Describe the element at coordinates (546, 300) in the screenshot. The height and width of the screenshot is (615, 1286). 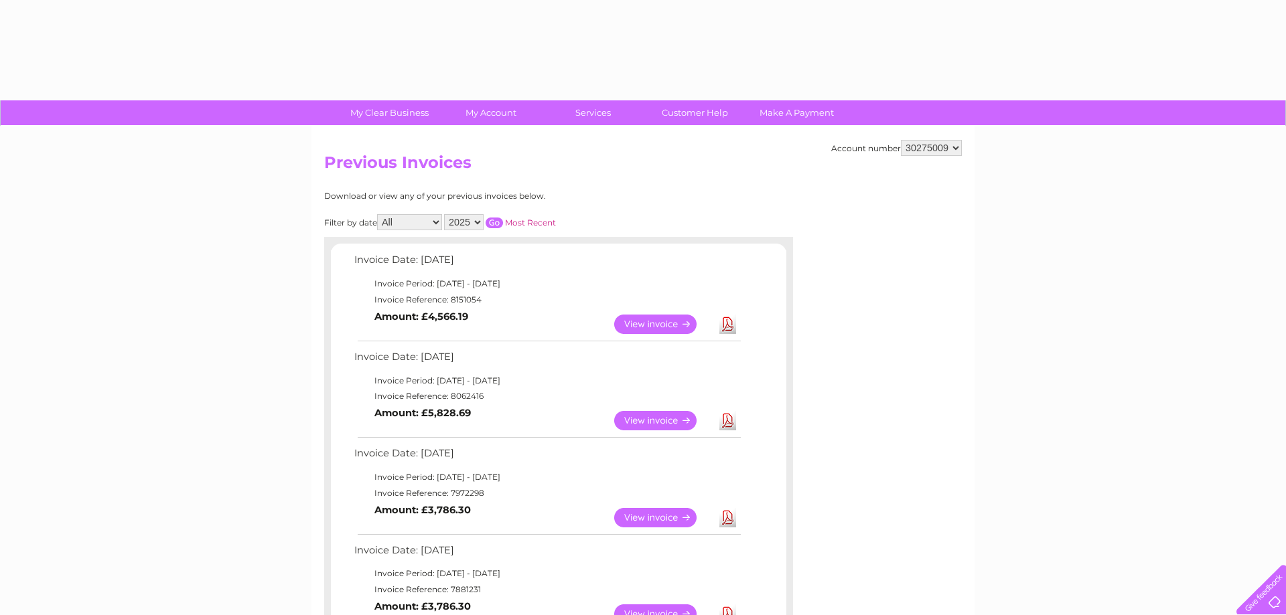
I see `td: Invoice Reference: 8151054` at that location.